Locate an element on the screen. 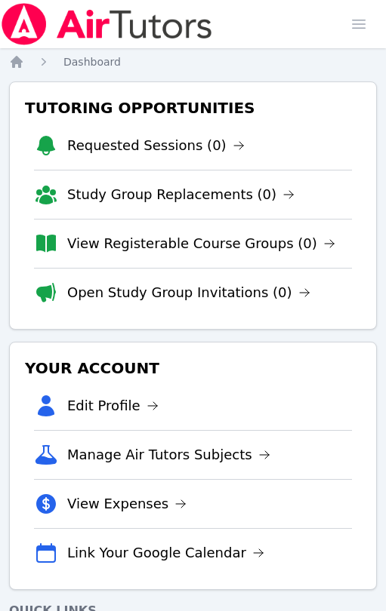 The width and height of the screenshot is (386, 611). a: Requested Sessions (0) is located at coordinates (155, 146).